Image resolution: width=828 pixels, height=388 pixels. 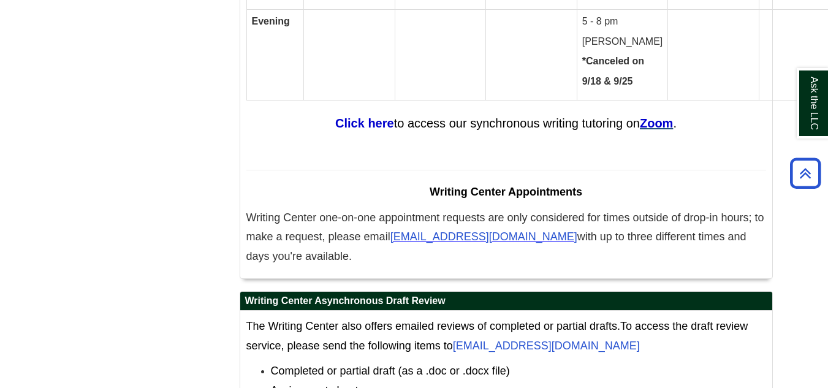 What do you see at coordinates (271, 21) in the screenshot?
I see `strong: Evening` at bounding box center [271, 21].